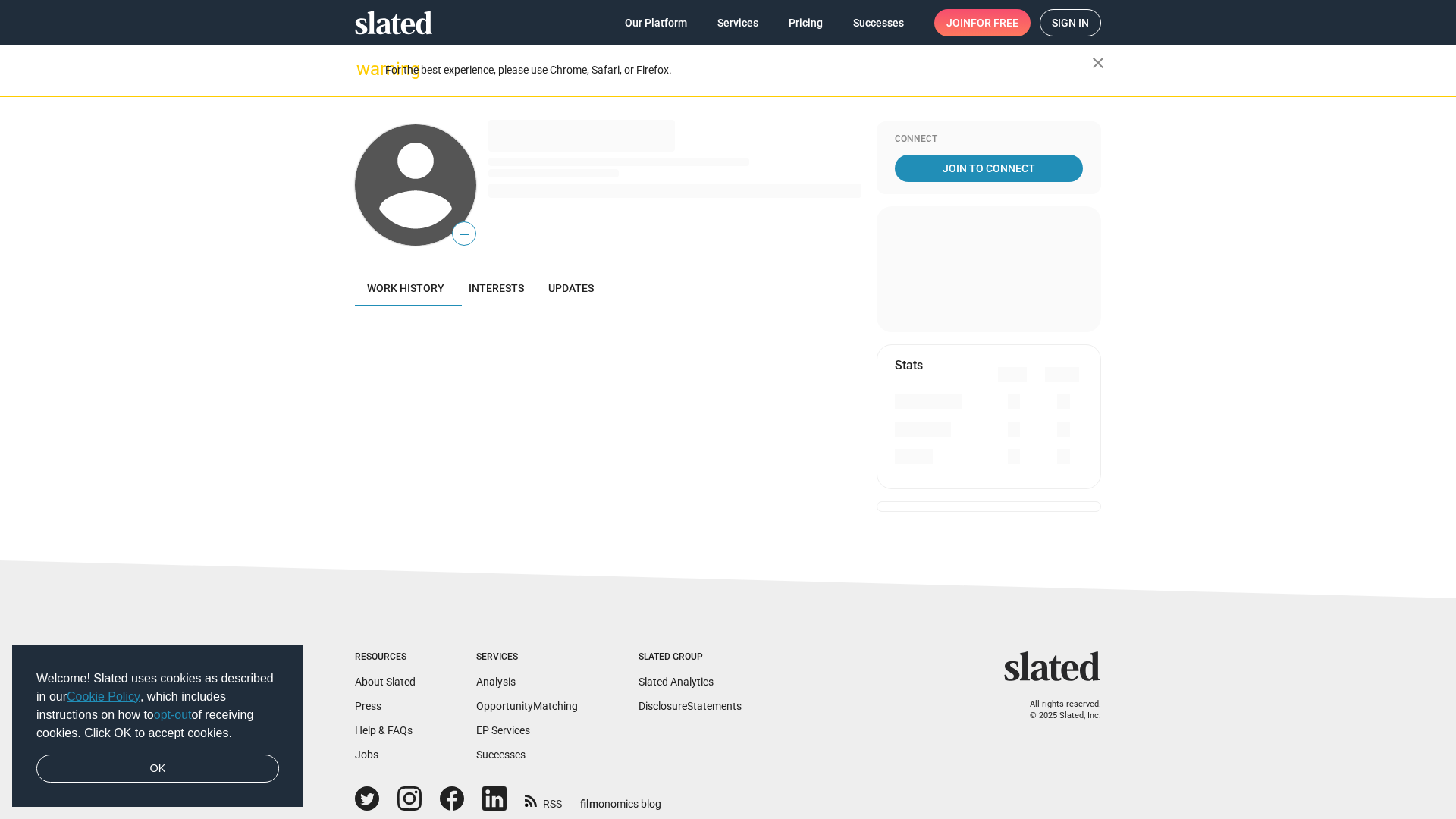 The image size is (1456, 819). What do you see at coordinates (543, 800) in the screenshot?
I see `a: RSS` at bounding box center [543, 800].